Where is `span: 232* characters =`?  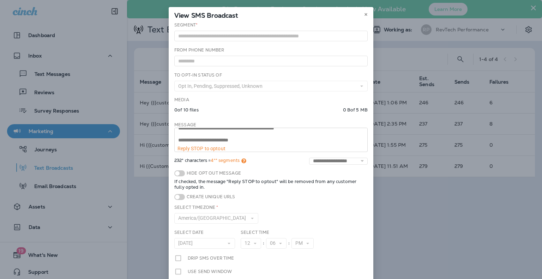
span: 232* characters = is located at coordinates (211, 161).